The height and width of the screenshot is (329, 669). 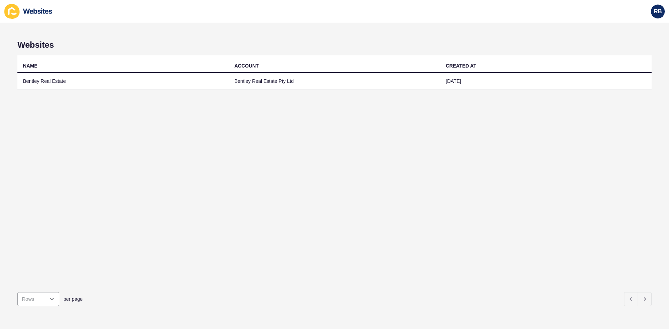 What do you see at coordinates (247, 66) in the screenshot?
I see `div: ACCOUNT` at bounding box center [247, 66].